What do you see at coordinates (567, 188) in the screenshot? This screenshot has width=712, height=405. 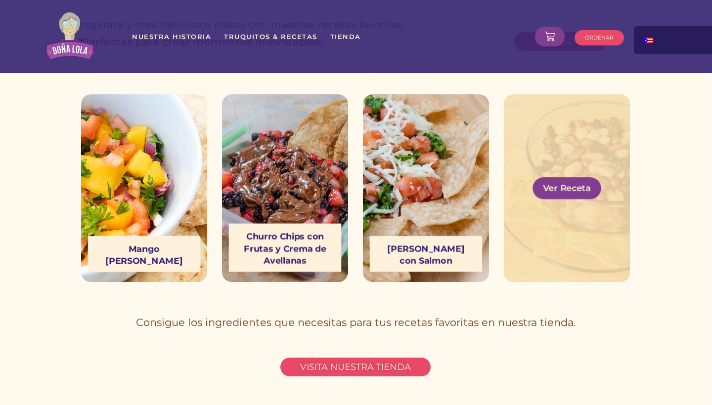 I see `a: Ver Receta` at bounding box center [567, 188].